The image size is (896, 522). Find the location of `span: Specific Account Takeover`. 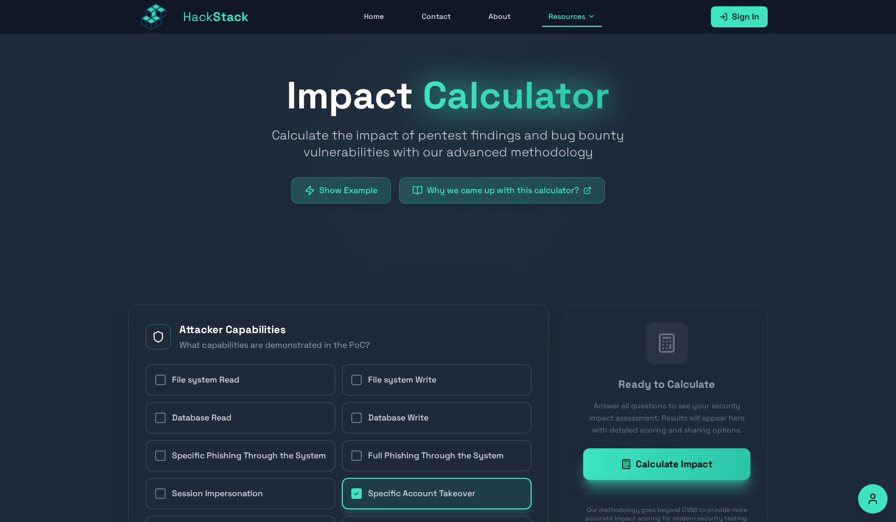

span: Specific Account Takeover is located at coordinates (422, 493).